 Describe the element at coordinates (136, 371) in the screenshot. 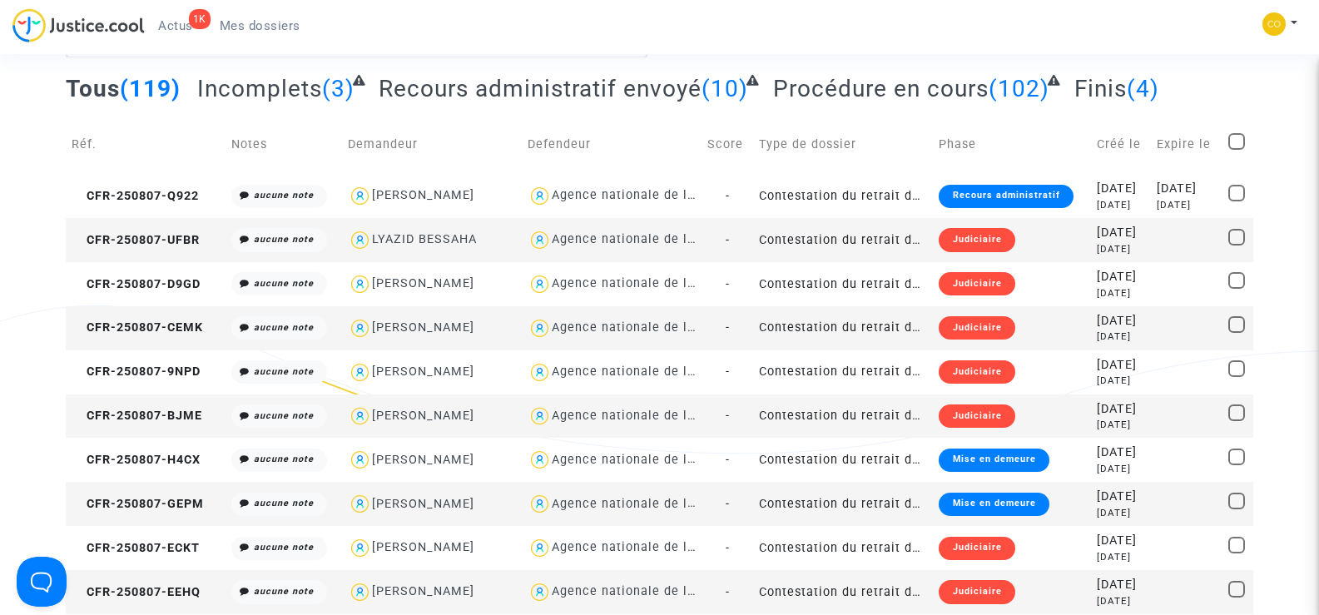

I see `span: CFR-250807-9NPD` at that location.